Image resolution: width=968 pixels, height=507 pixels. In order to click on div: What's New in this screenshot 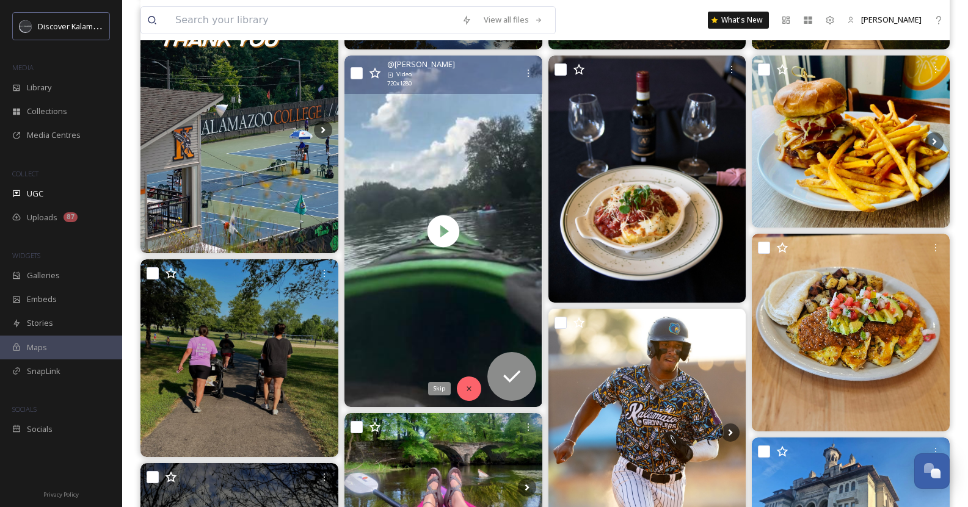, I will do `click(738, 20)`.